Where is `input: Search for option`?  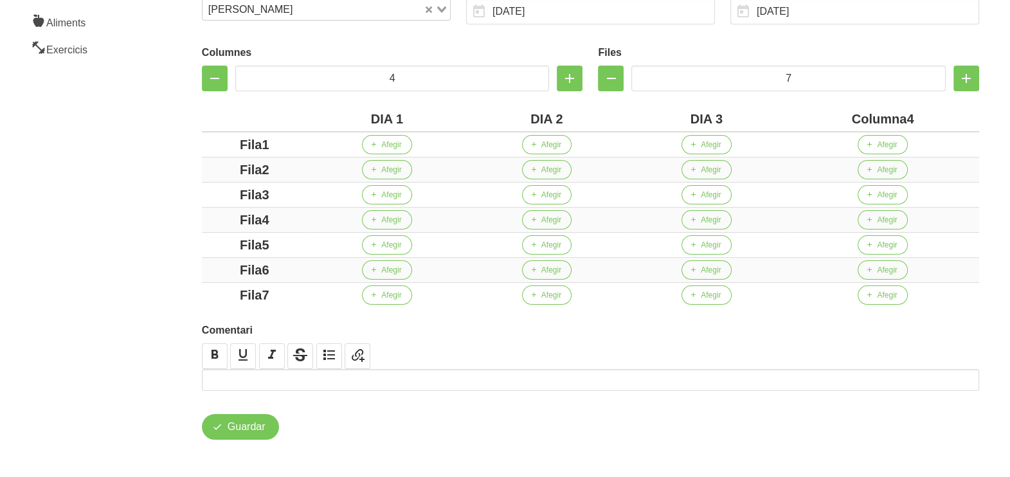 input: Search for option is located at coordinates (359, 10).